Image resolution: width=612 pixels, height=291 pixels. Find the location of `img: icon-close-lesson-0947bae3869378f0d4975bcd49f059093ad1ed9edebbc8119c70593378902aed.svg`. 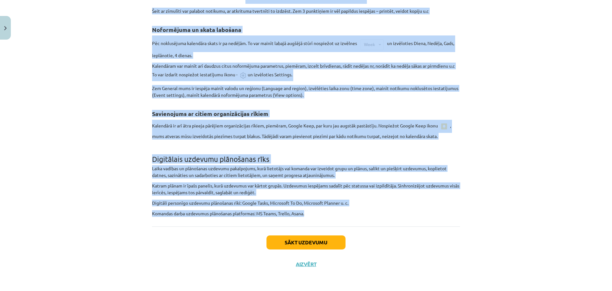

img: icon-close-lesson-0947bae3869378f0d4975bcd49f059093ad1ed9edebbc8119c70593378902aed.svg is located at coordinates (5, 28).